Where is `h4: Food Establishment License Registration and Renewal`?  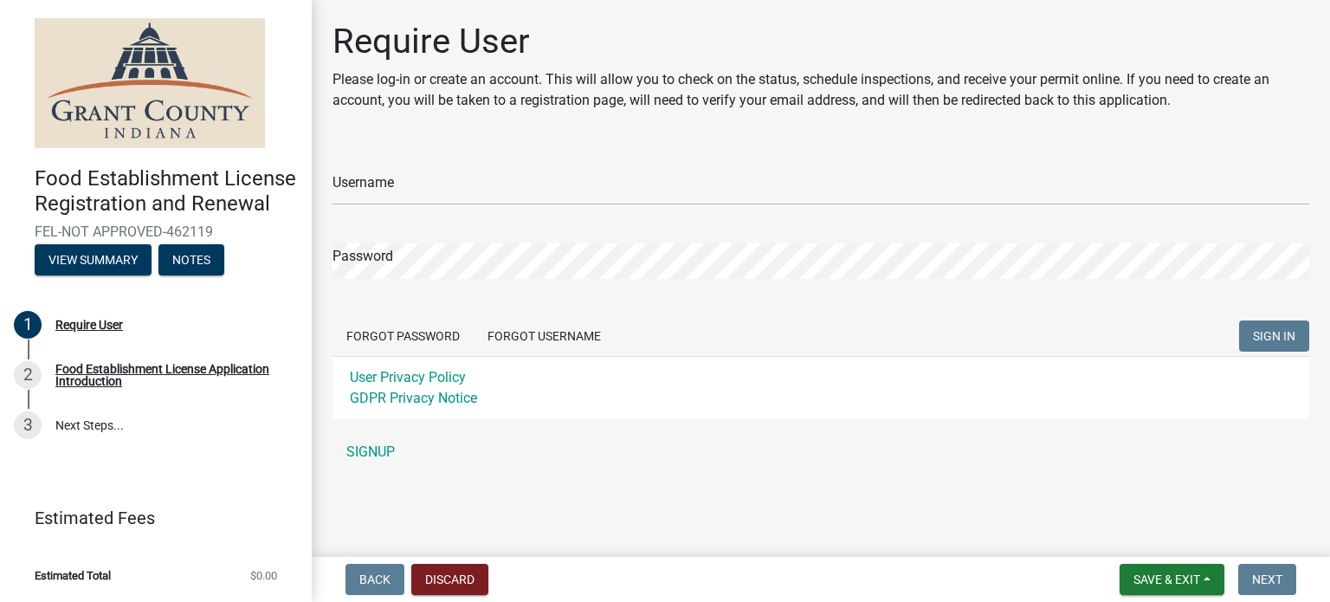 h4: Food Establishment License Registration and Renewal is located at coordinates (166, 191).